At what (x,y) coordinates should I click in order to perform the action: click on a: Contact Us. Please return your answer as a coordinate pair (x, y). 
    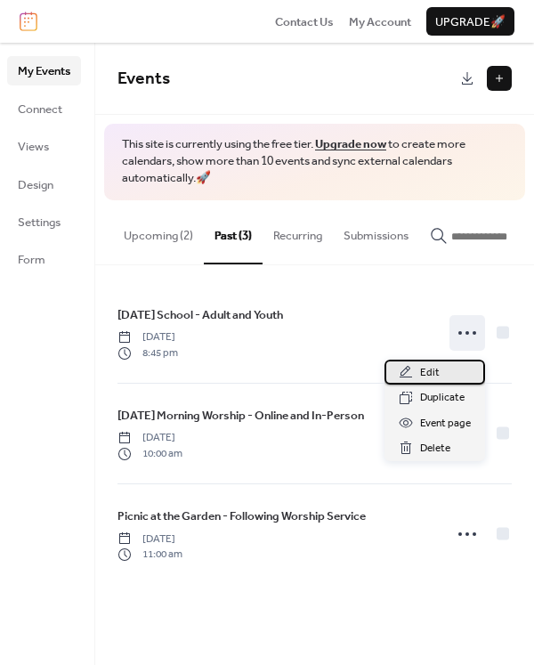
    Looking at the image, I should click on (304, 21).